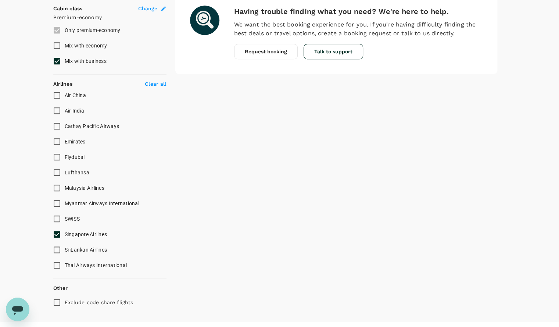 The image size is (559, 327). Describe the element at coordinates (85, 188) in the screenshot. I see `span: Malaysia Airlines` at that location.